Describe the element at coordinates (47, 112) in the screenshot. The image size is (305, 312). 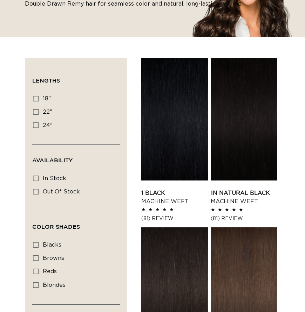
I see `span: 22"` at that location.